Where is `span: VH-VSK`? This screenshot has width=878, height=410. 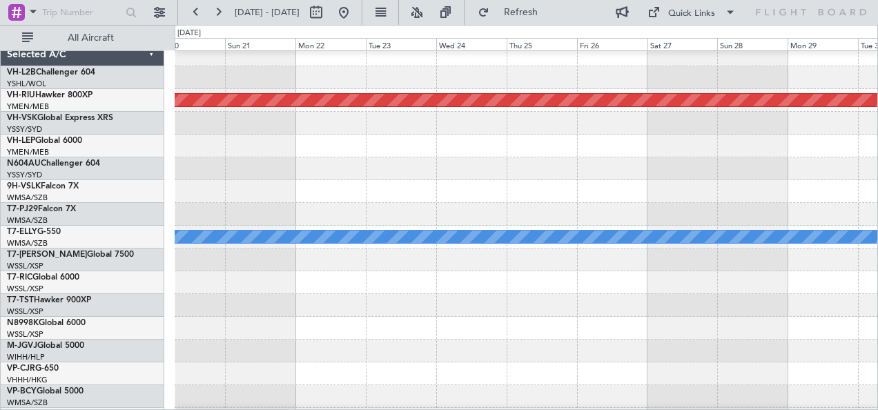 span: VH-VSK is located at coordinates (22, 118).